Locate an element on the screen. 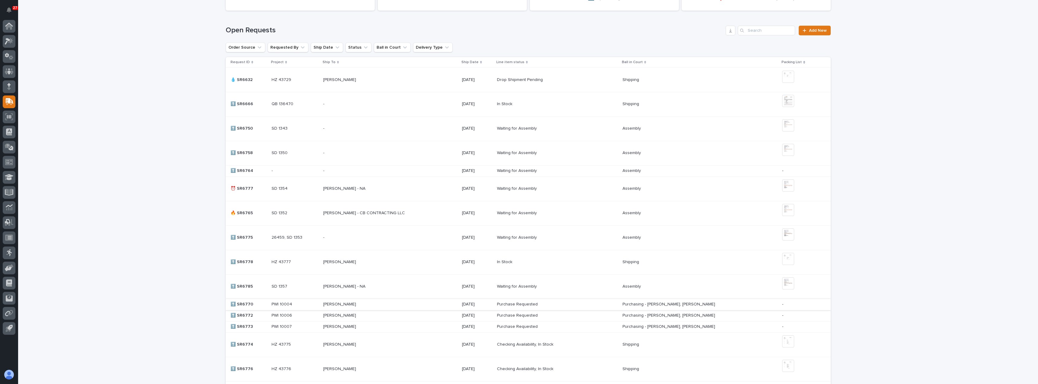  p: ⬆️ SR6764 is located at coordinates (242, 170).